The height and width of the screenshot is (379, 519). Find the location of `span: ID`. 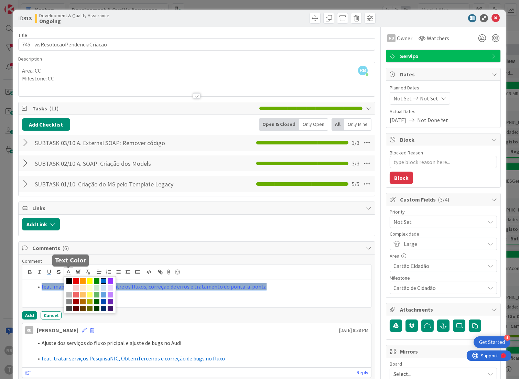

span: ID is located at coordinates (25, 18).